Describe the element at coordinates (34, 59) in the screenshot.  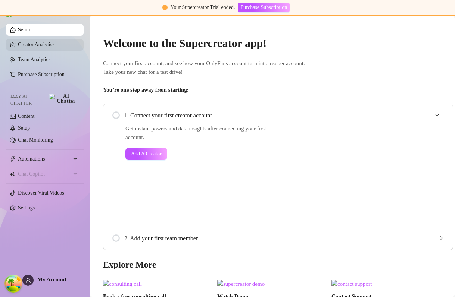
I see `a: Team Analytics` at that location.